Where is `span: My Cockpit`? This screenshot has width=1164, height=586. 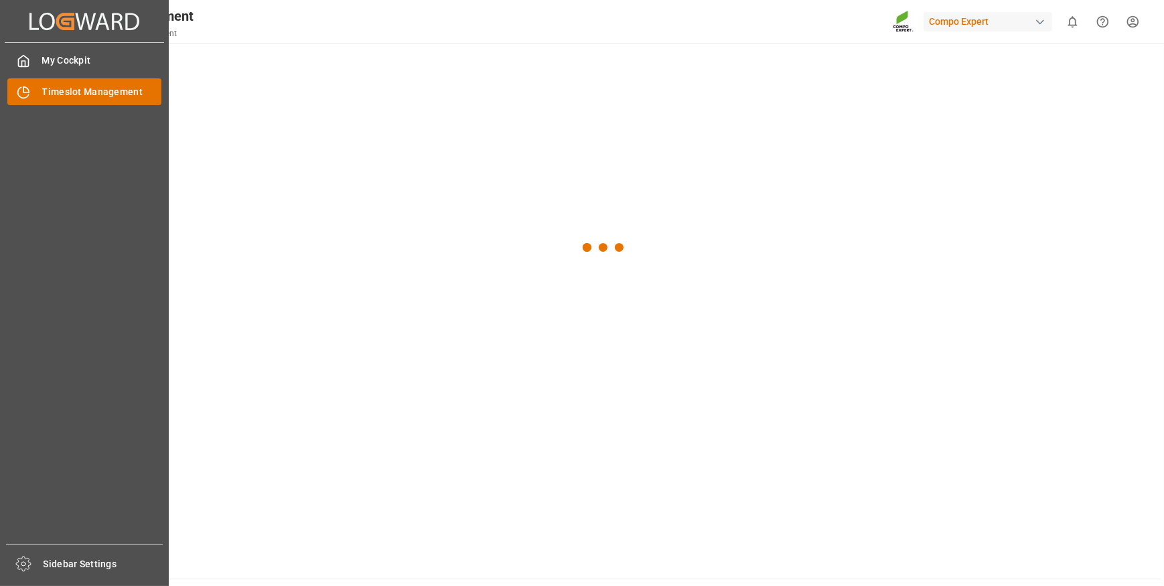 span: My Cockpit is located at coordinates (102, 60).